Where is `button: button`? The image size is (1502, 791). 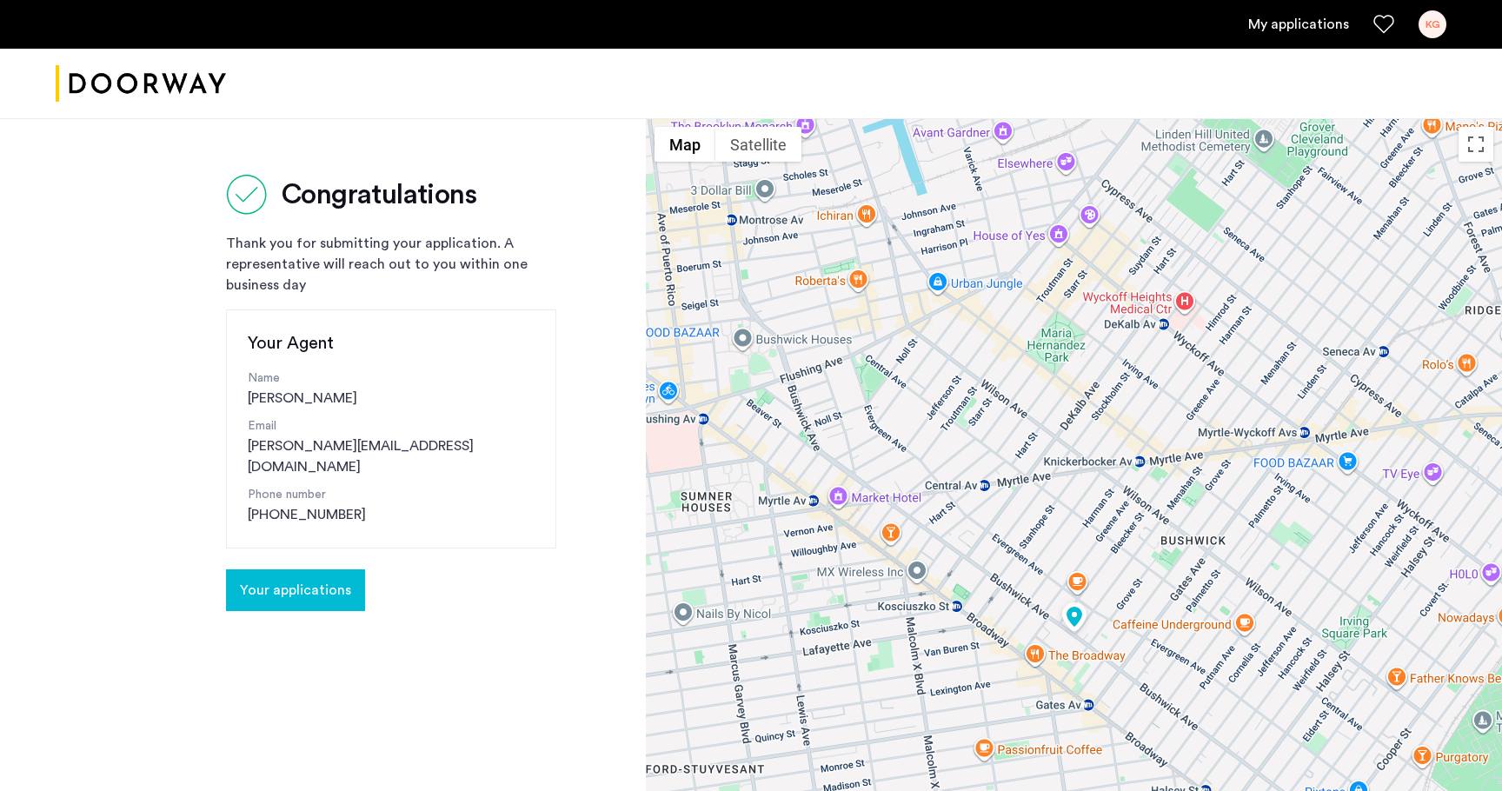 button: button is located at coordinates (296, 590).